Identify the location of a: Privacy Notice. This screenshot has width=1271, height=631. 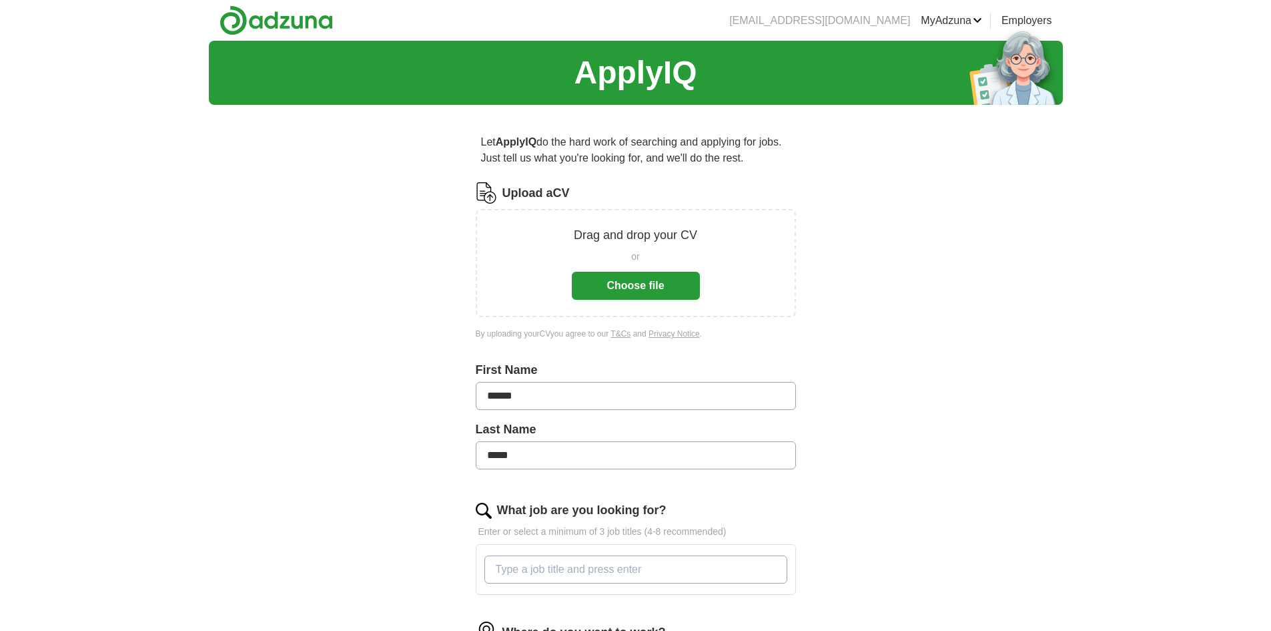
(674, 334).